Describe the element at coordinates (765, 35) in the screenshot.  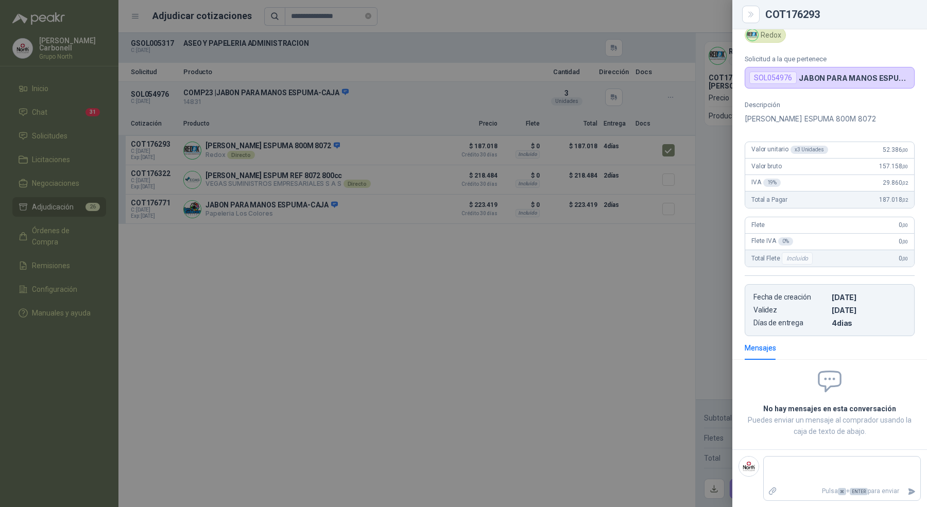
I see `div: Redox` at that location.